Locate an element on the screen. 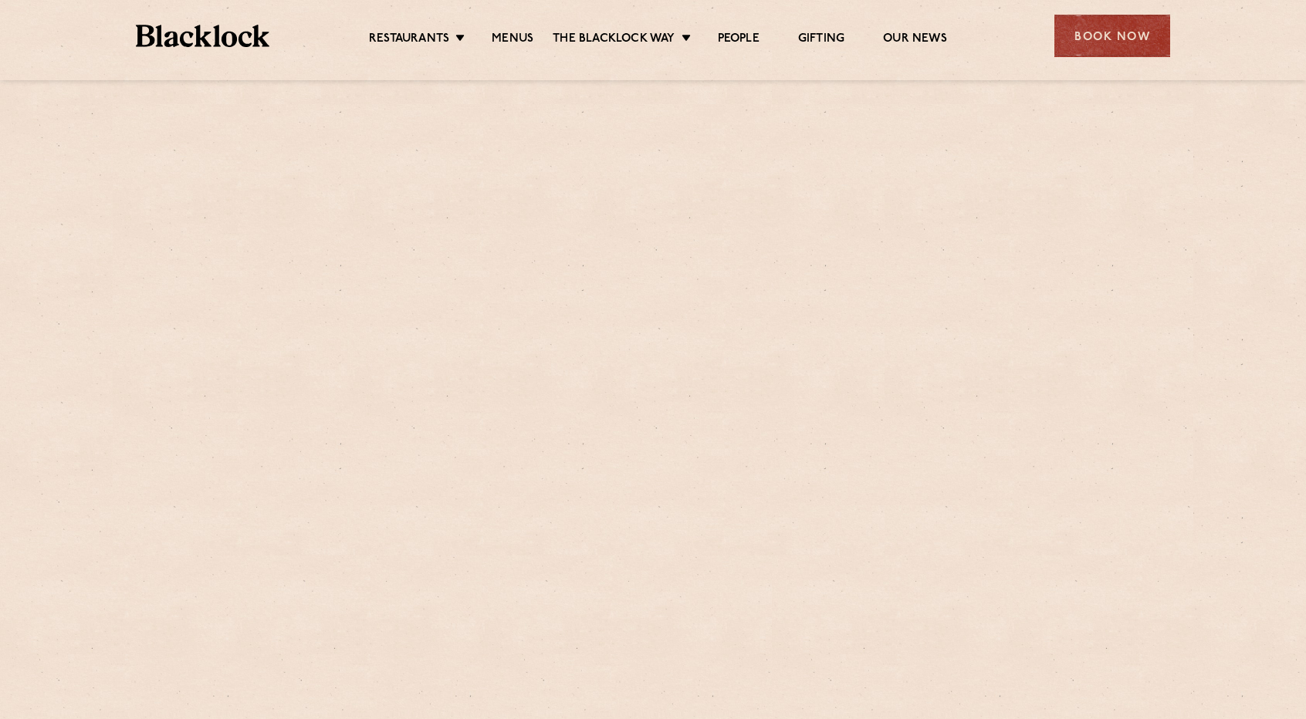 The image size is (1306, 719). a: People is located at coordinates (739, 40).